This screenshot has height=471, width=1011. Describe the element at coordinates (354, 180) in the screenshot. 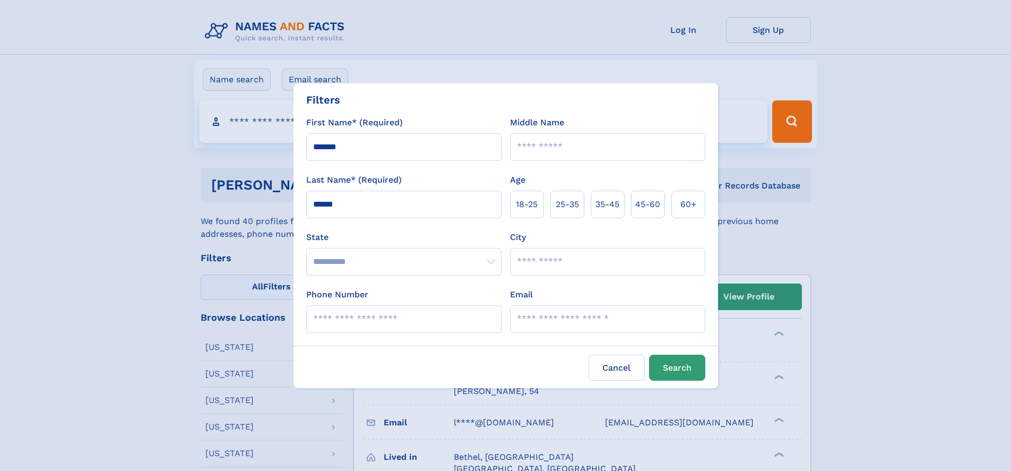

I see `label: Last Name* (Required)` at that location.